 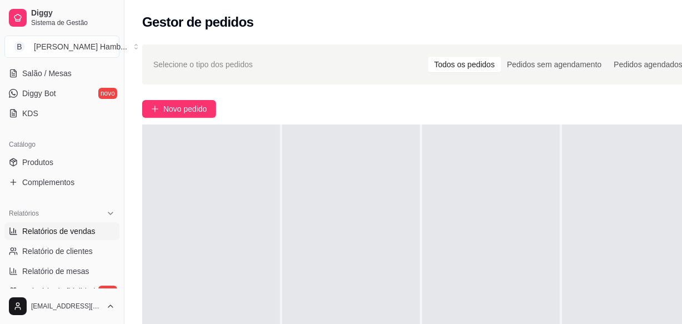 What do you see at coordinates (185, 109) in the screenshot?
I see `span: Novo pedido` at bounding box center [185, 109].